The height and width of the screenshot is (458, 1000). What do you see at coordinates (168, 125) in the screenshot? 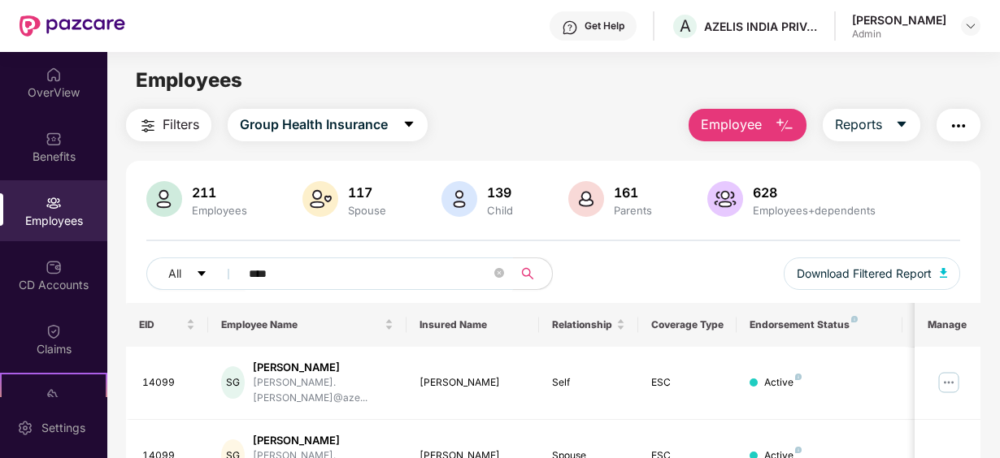
I see `button: Filters` at bounding box center [168, 125].